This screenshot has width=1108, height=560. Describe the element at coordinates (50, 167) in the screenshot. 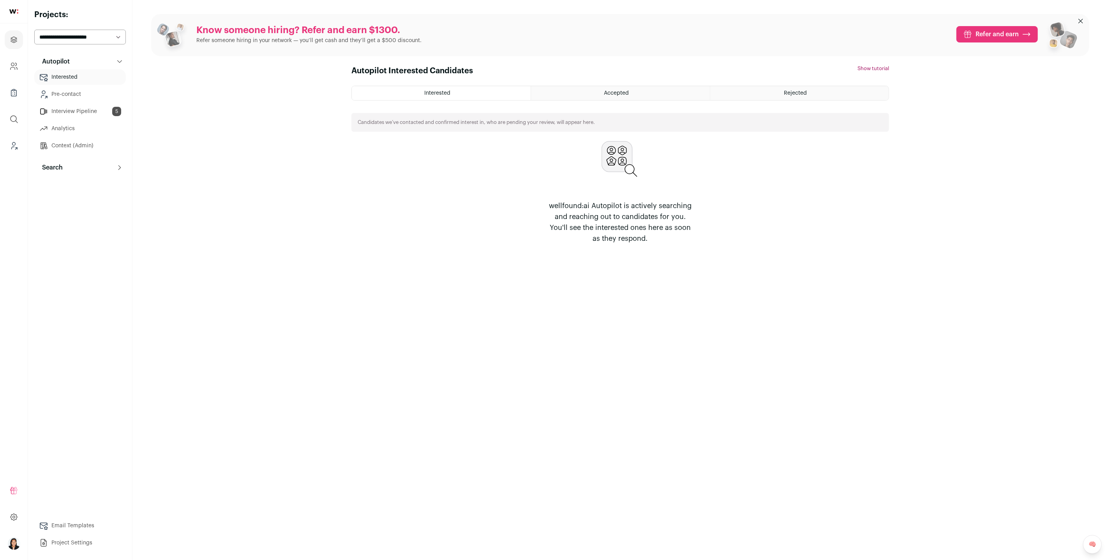

I see `p: Search` at that location.